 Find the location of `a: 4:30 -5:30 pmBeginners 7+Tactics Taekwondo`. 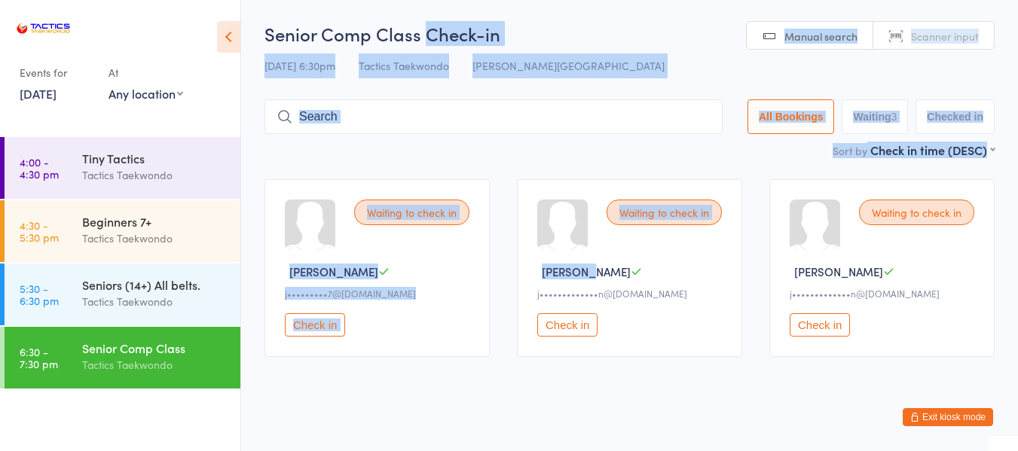

a: 4:30 -5:30 pmBeginners 7+Tactics Taekwondo is located at coordinates (122, 231).